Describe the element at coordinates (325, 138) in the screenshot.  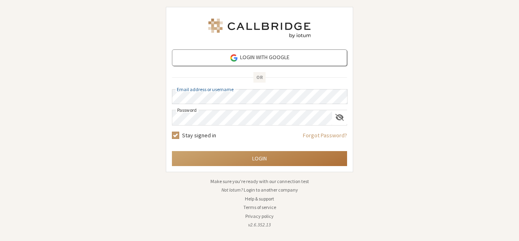
I see `a: Forgot Password?` at that location.